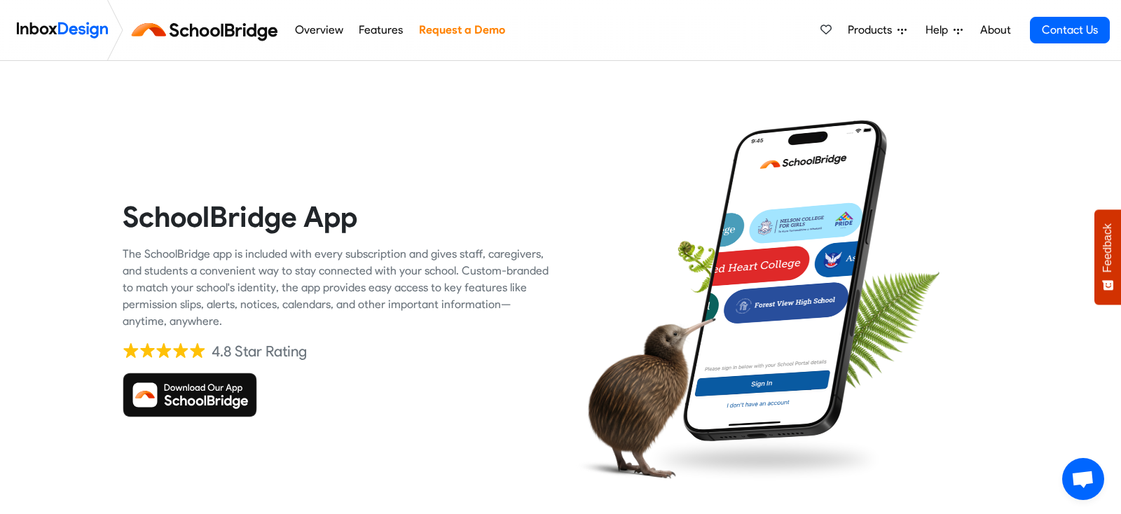 The width and height of the screenshot is (1121, 514). What do you see at coordinates (336, 216) in the screenshot?
I see `heading: SchoolBridge App` at bounding box center [336, 216].